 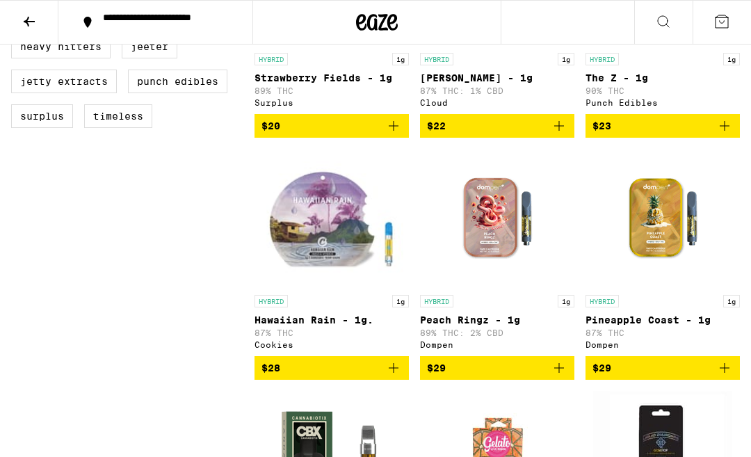 What do you see at coordinates (332, 78) in the screenshot?
I see `p: Strawberry Fields - 1g` at bounding box center [332, 78].